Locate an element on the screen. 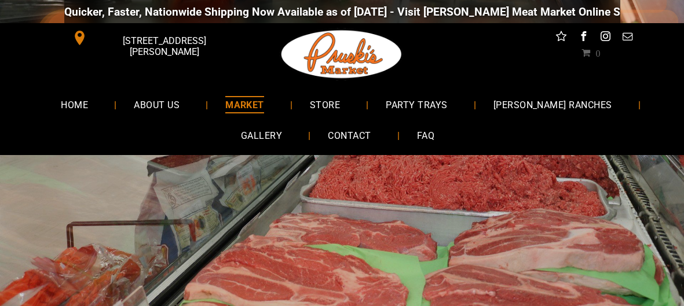  a: instagram is located at coordinates (605, 38).